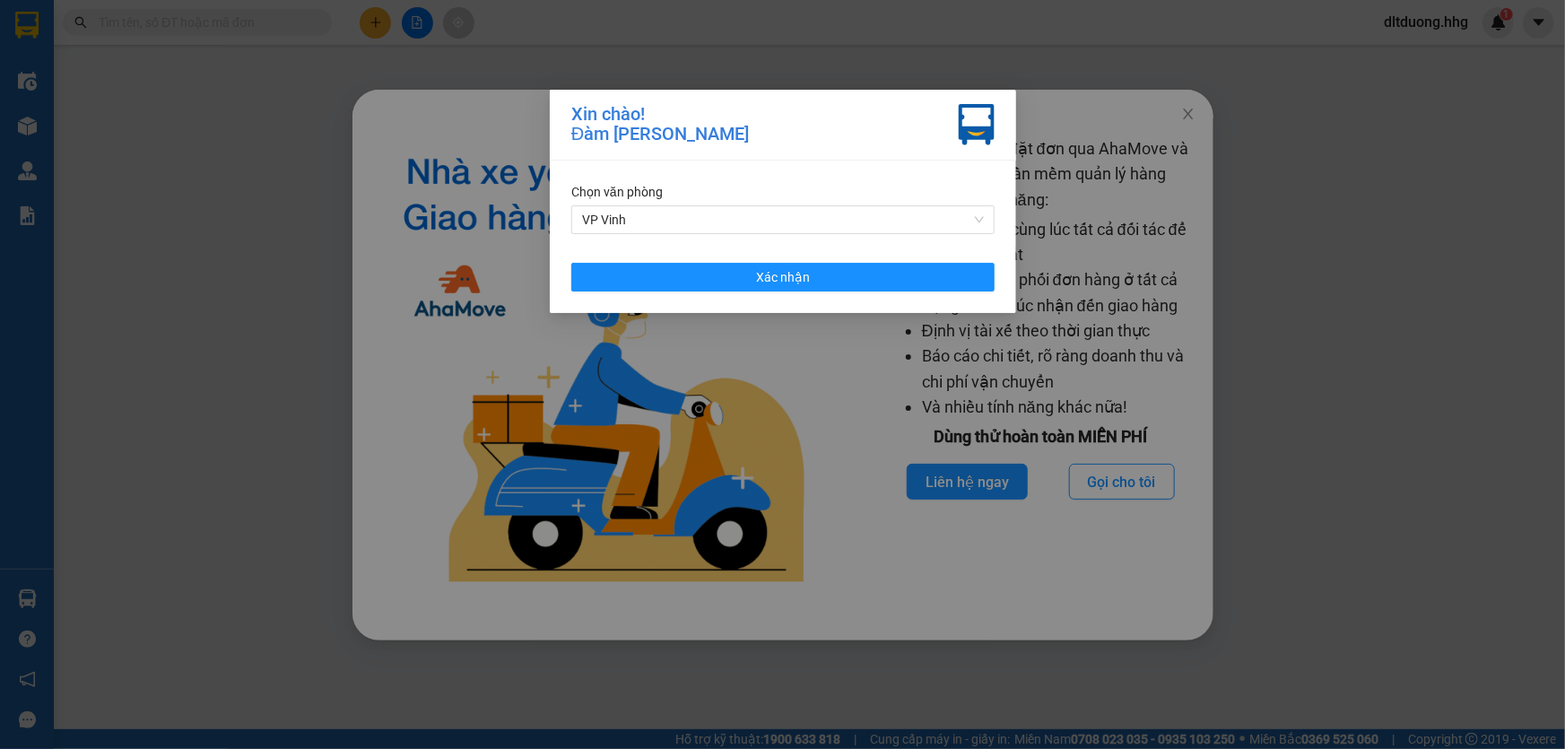  Describe the element at coordinates (783, 220) in the screenshot. I see `span: VP Vinh` at that location.